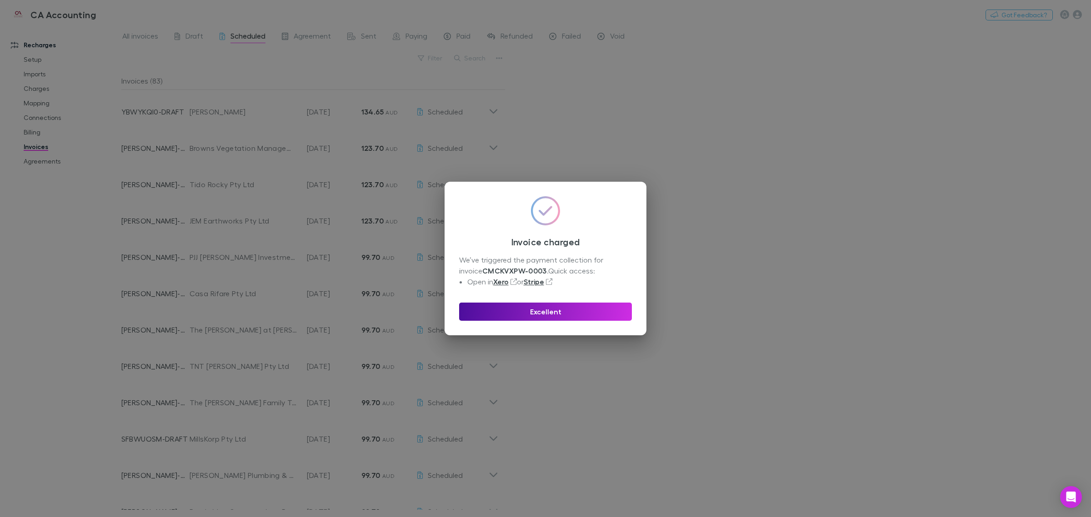 The image size is (1091, 517). I want to click on button: Excellent, so click(545, 312).